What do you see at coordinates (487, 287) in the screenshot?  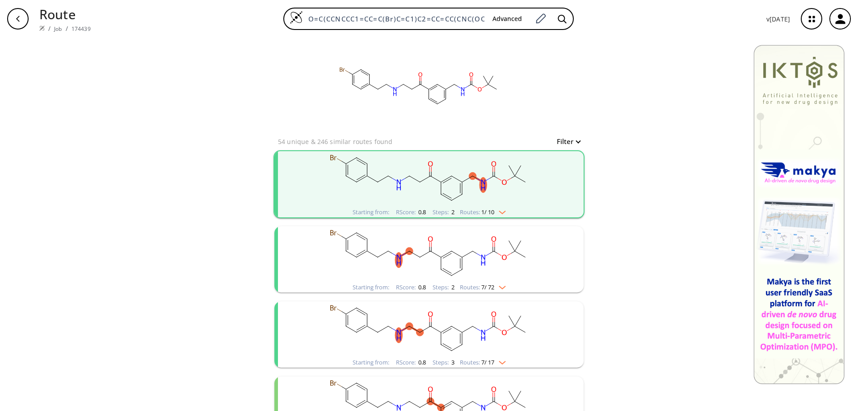 I see `span: 7 / 72` at bounding box center [487, 287].